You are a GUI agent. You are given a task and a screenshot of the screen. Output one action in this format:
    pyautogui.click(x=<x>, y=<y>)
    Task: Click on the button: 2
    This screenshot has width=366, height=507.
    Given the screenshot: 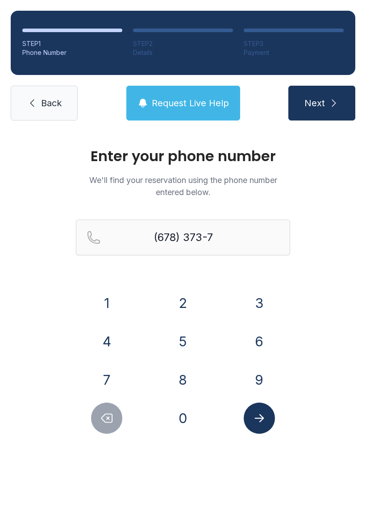 What is the action you would take?
    pyautogui.click(x=183, y=303)
    